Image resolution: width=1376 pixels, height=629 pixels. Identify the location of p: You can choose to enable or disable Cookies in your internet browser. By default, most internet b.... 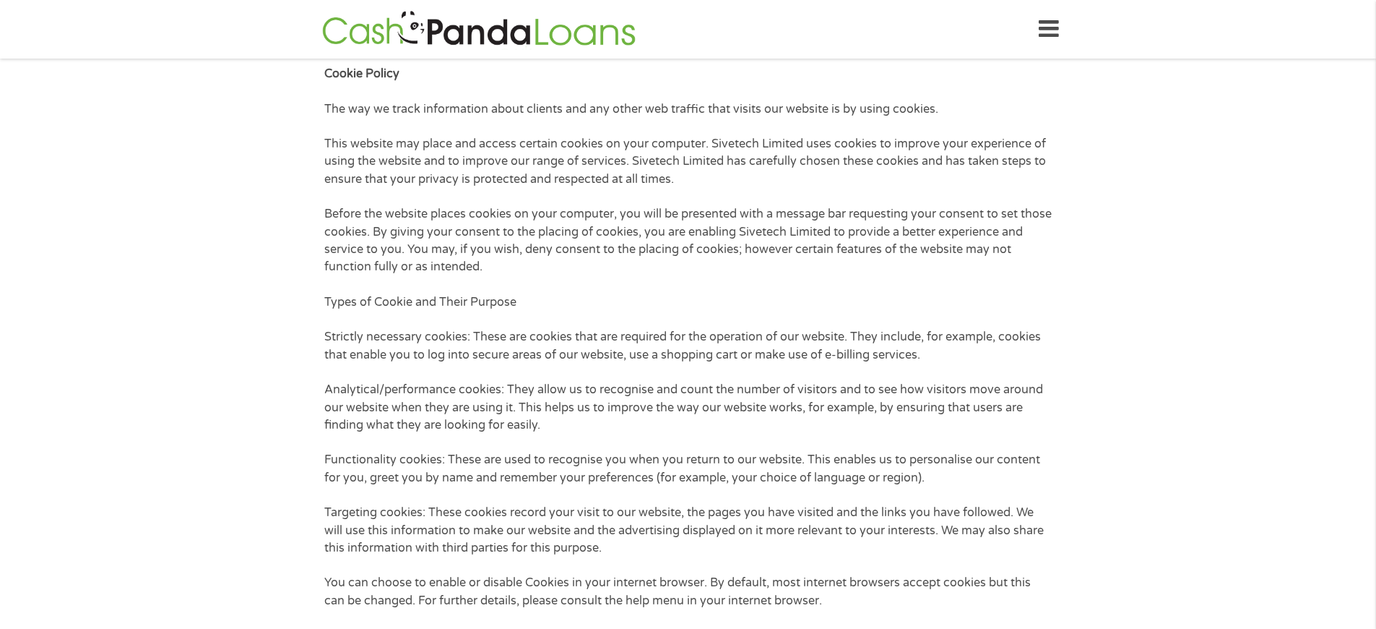
(689, 591).